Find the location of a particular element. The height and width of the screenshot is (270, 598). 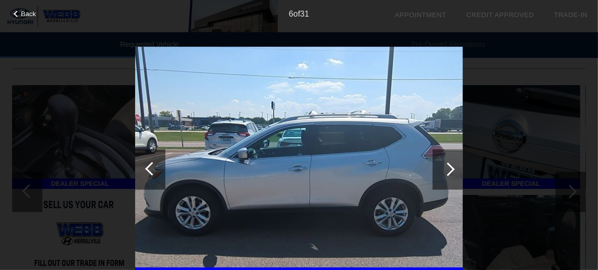

span: 6 is located at coordinates (291, 14).